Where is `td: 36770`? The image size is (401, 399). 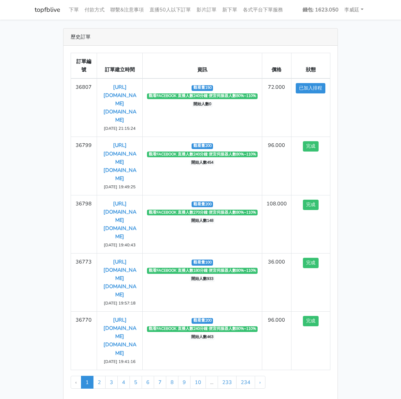 td: 36770 is located at coordinates (84, 340).